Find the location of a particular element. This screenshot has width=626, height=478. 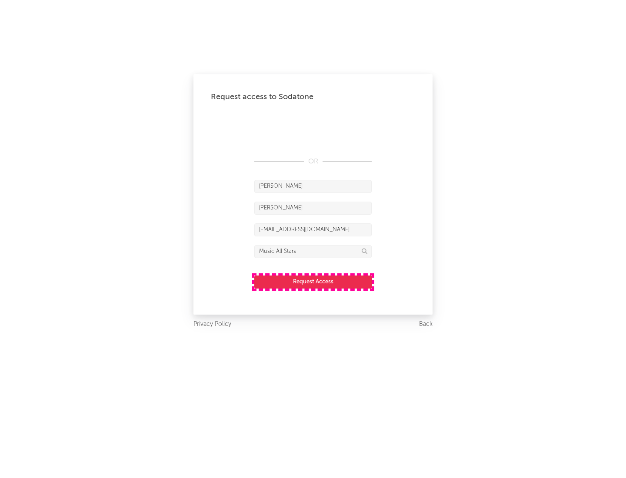

input: Email is located at coordinates (313, 230).